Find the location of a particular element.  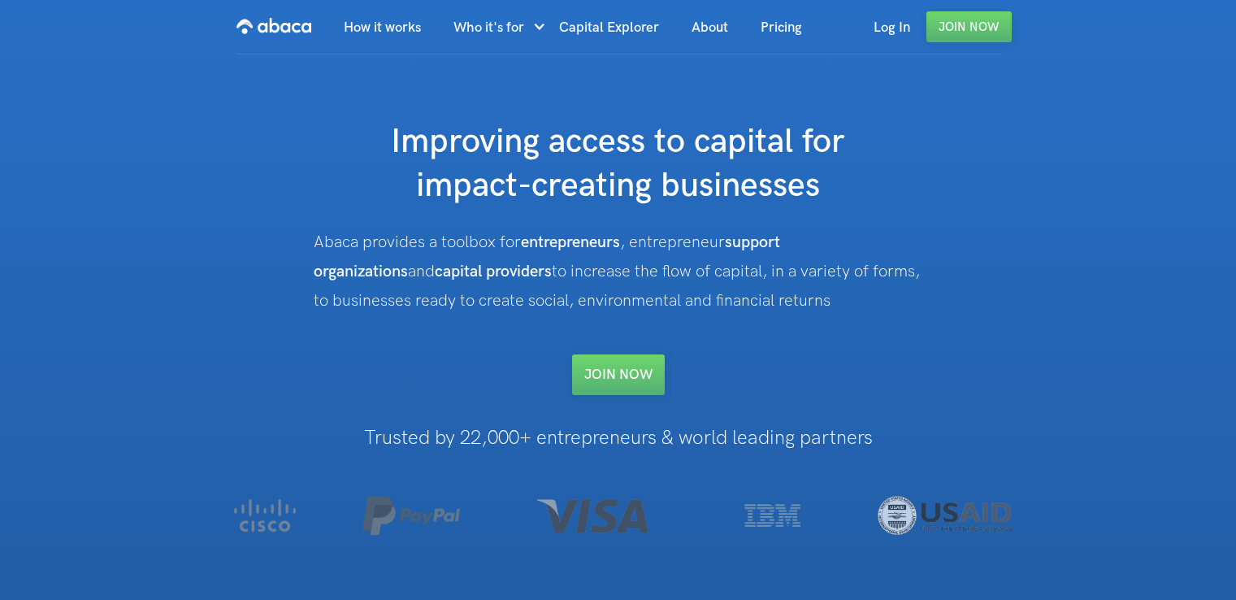

div: Abaca provides a toolbox for , entrepreneur and to increase the flow of capital, in a variety of ... is located at coordinates (618, 271).